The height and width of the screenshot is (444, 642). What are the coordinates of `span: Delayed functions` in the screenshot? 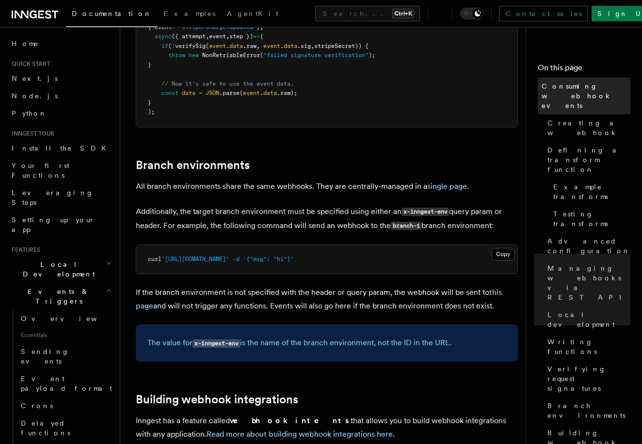 It's located at (46, 428).